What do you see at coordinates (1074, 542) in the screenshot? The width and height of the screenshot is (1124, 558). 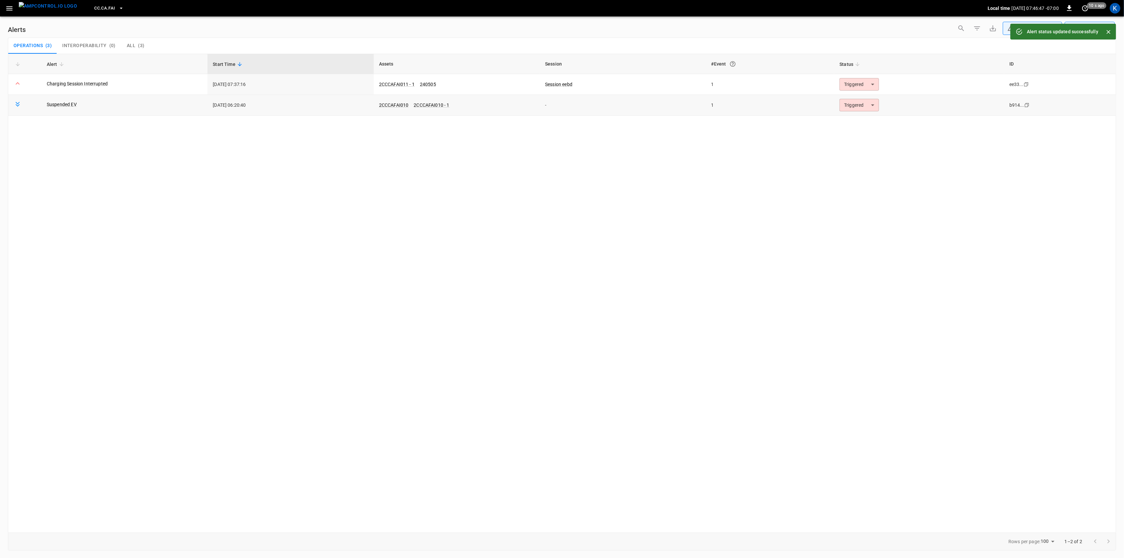 I see `p: 1–2 of 2` at bounding box center [1074, 542].